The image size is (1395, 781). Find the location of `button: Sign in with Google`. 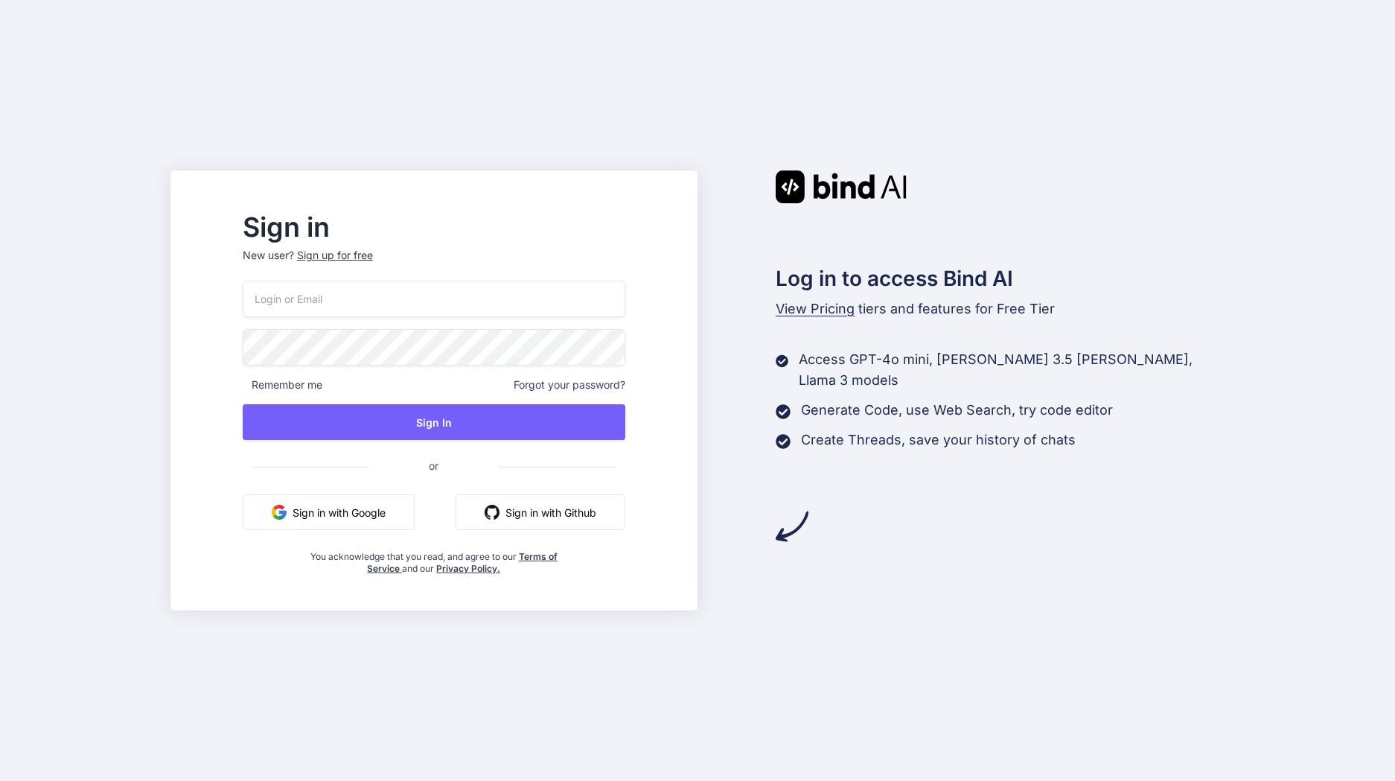

button: Sign in with Google is located at coordinates (328, 512).